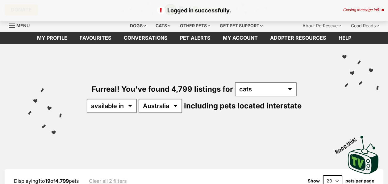  I want to click on span: Boop this!, so click(349, 143).